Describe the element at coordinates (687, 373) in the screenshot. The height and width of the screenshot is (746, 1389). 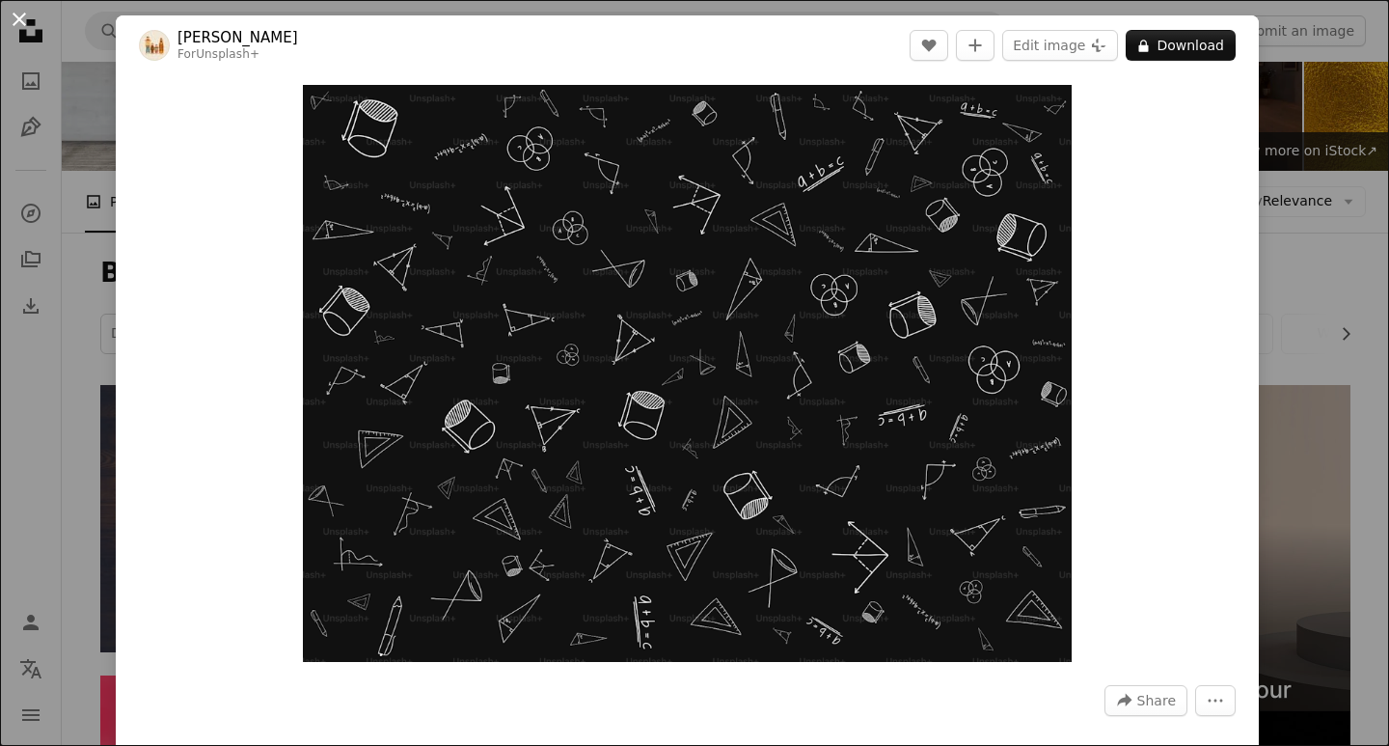
I see `img: A black background with a lot of different symbols` at that location.